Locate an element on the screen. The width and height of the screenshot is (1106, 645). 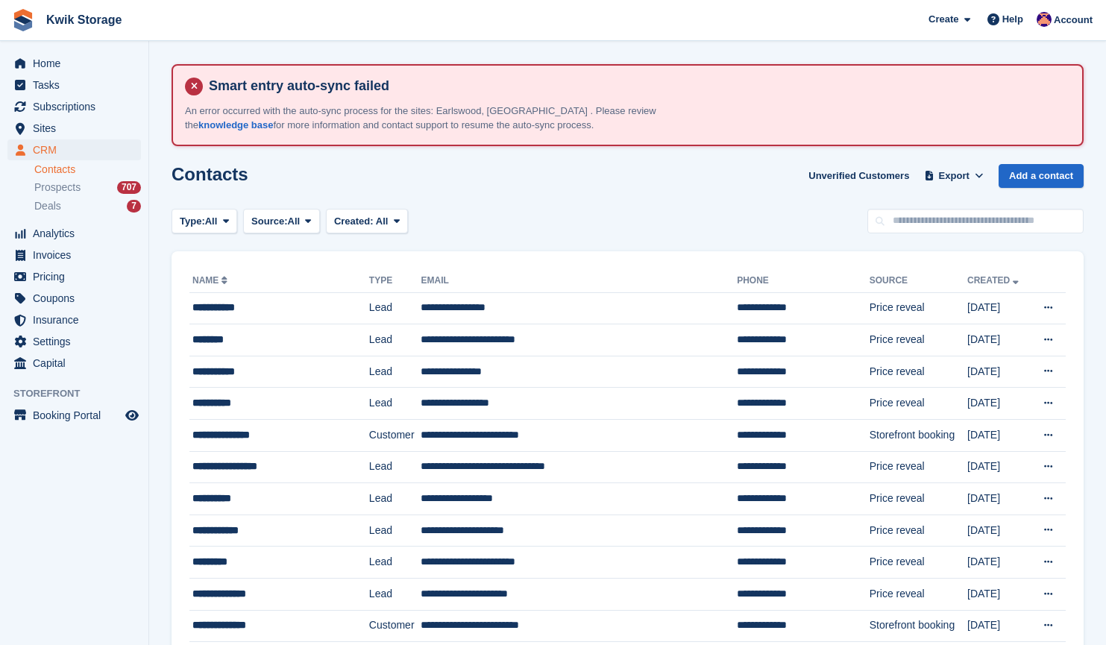
span: Created: is located at coordinates (353, 221).